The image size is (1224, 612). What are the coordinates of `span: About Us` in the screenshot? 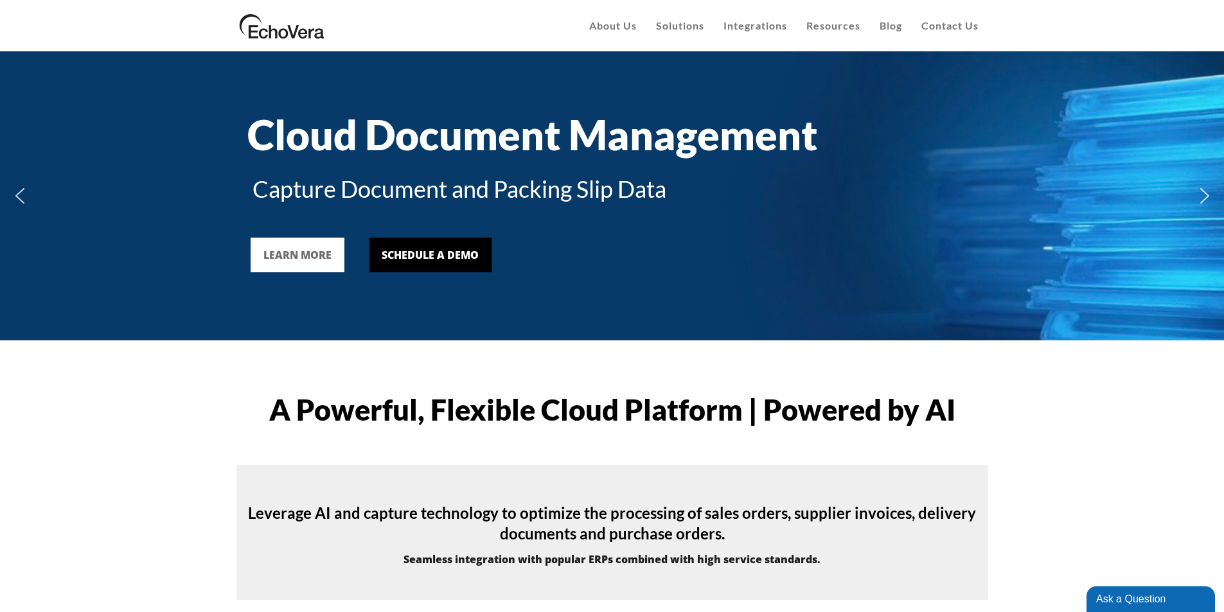 It's located at (613, 25).